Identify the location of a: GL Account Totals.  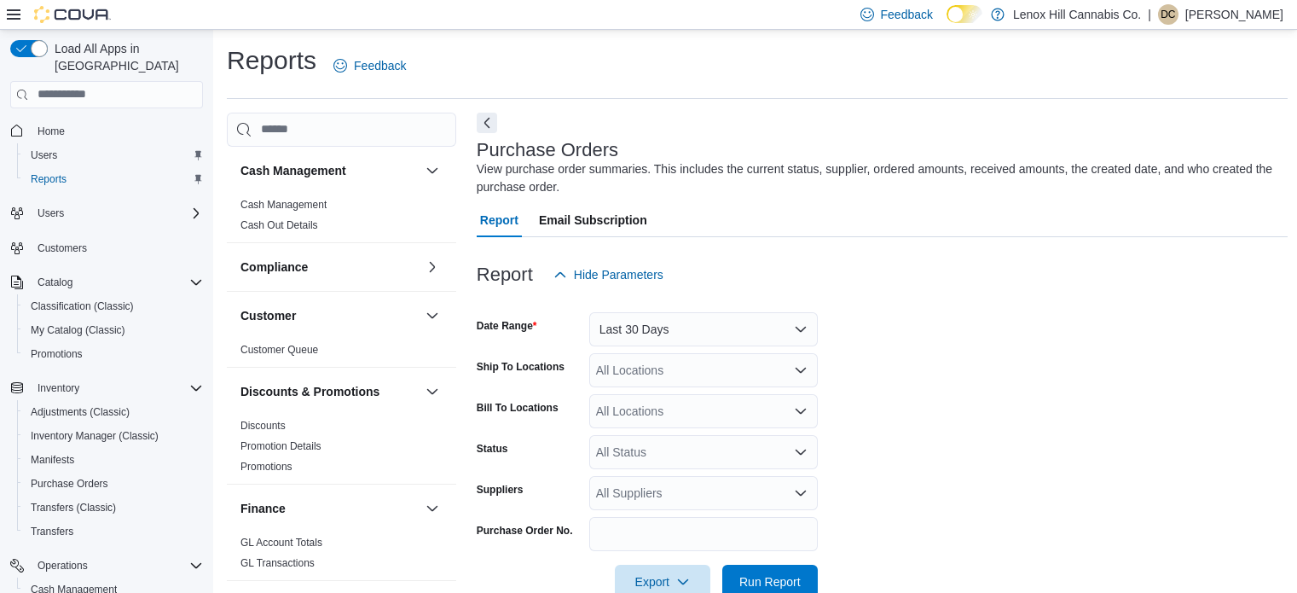
(281, 542).